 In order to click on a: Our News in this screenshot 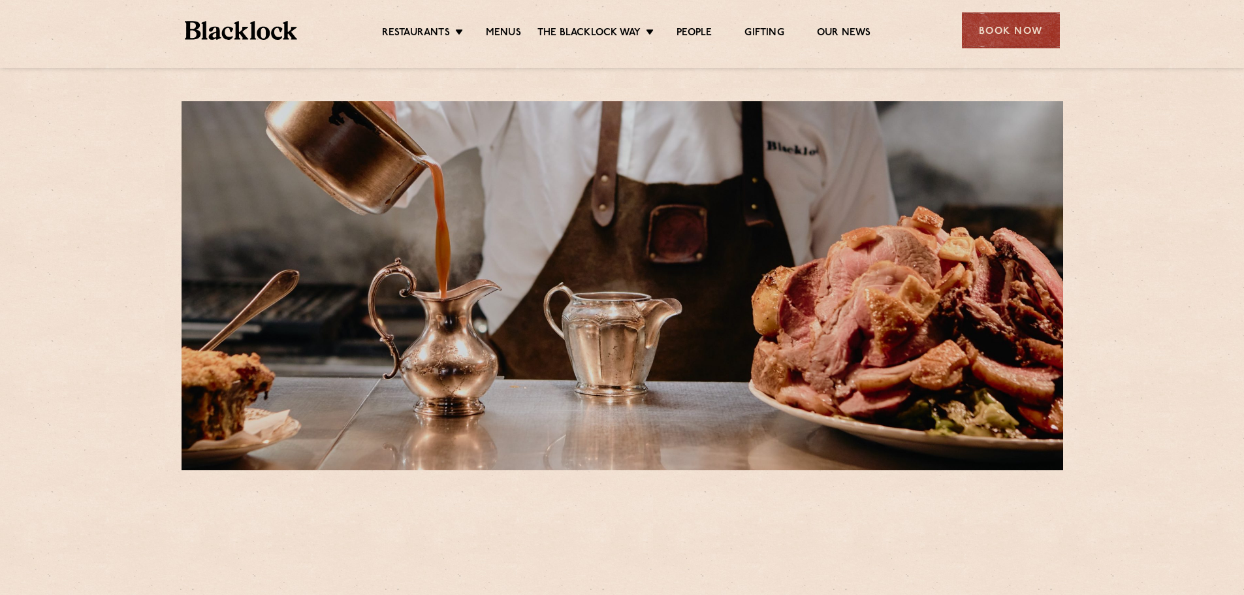, I will do `click(843, 34)`.